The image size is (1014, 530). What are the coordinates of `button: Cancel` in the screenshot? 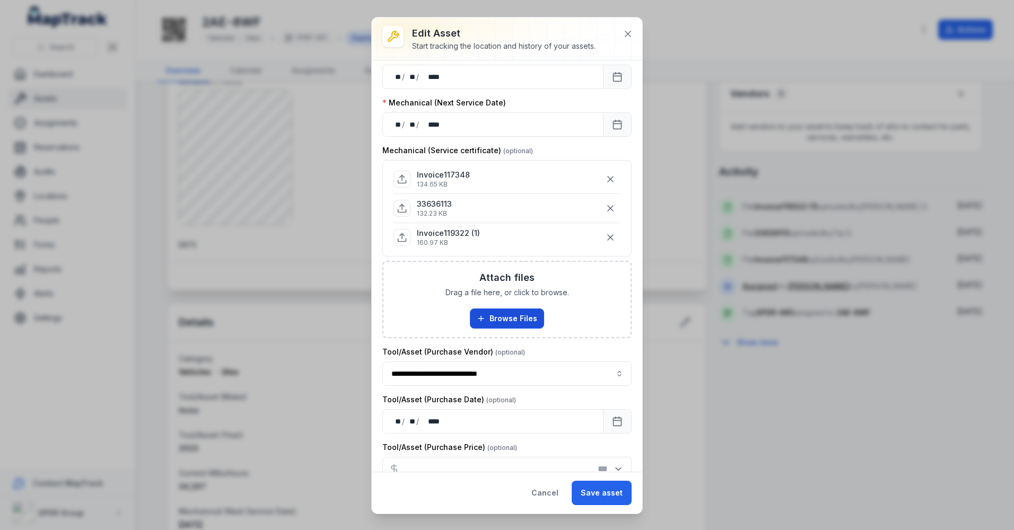 It's located at (545, 493).